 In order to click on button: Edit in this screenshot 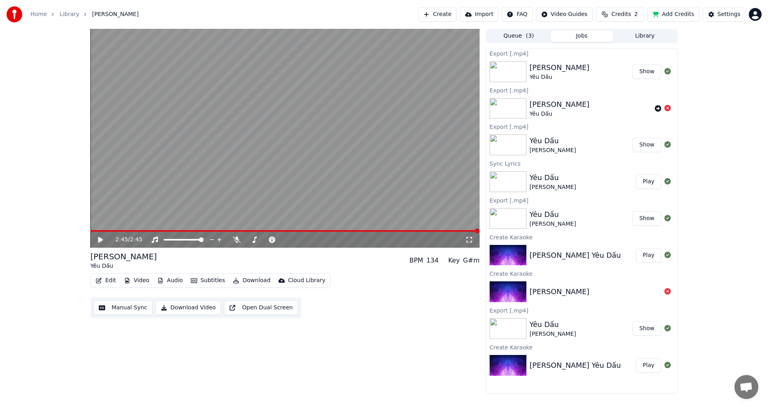, I will do `click(106, 280)`.